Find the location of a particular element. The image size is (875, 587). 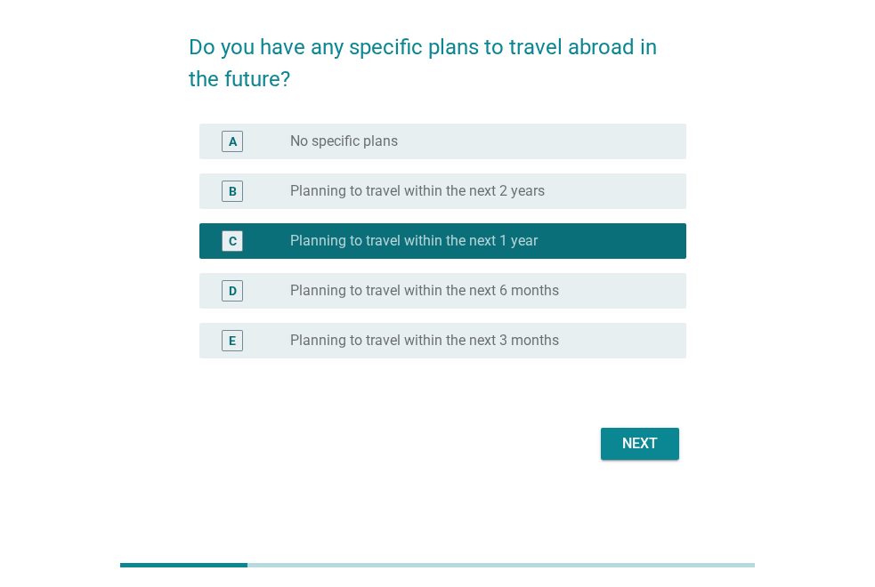

label: Planning to travel within the next 3 months is located at coordinates (425, 341).